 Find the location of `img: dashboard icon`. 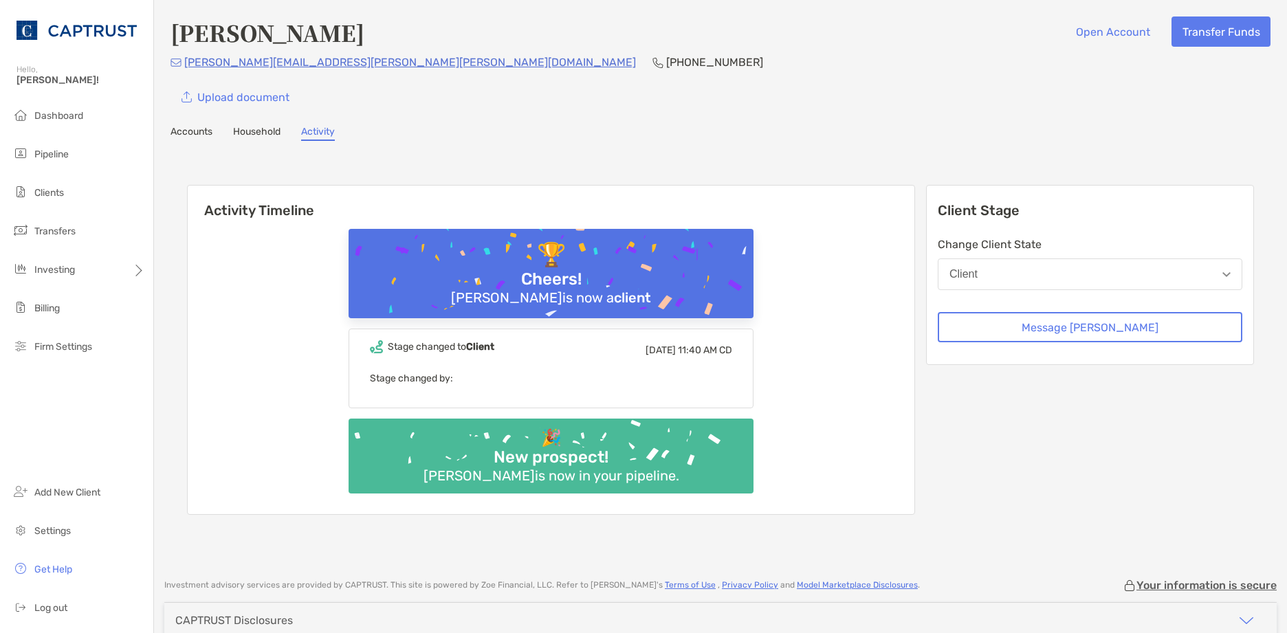

img: dashboard icon is located at coordinates (21, 115).